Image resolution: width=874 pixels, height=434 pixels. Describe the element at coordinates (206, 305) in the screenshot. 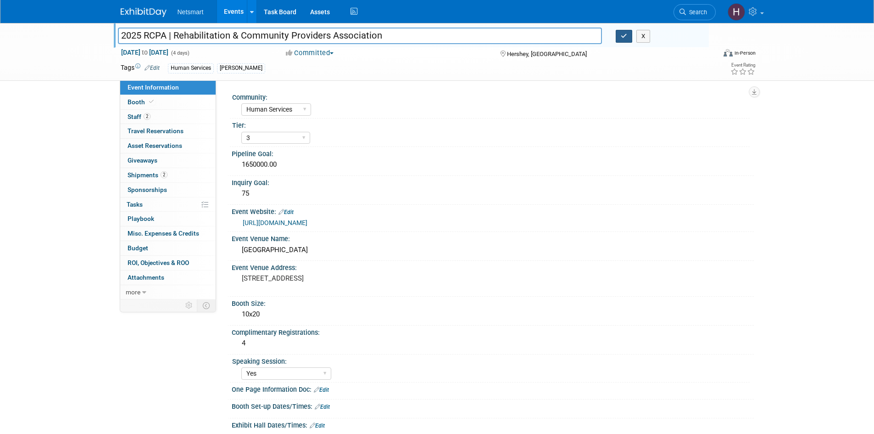

I see `td: Toggle Event Tabs` at that location.